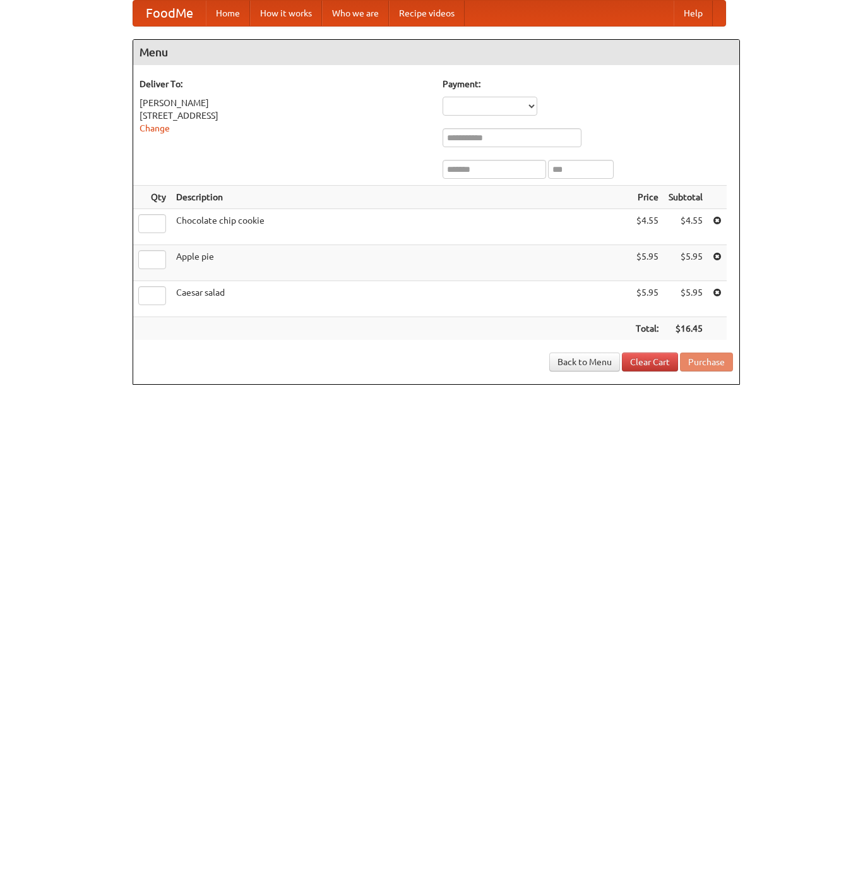 The height and width of the screenshot is (894, 858). Describe the element at coordinates (356, 13) in the screenshot. I see `a: Who we are` at that location.